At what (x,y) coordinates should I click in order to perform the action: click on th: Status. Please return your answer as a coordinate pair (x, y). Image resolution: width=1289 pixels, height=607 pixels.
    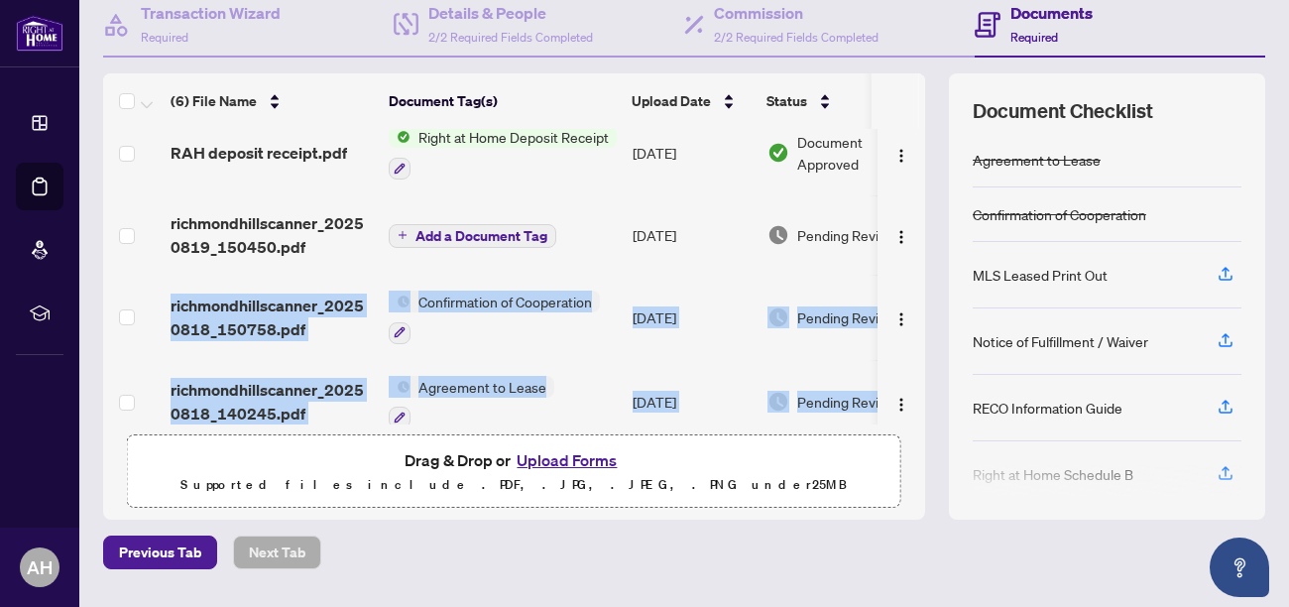
    Looking at the image, I should click on (843, 101).